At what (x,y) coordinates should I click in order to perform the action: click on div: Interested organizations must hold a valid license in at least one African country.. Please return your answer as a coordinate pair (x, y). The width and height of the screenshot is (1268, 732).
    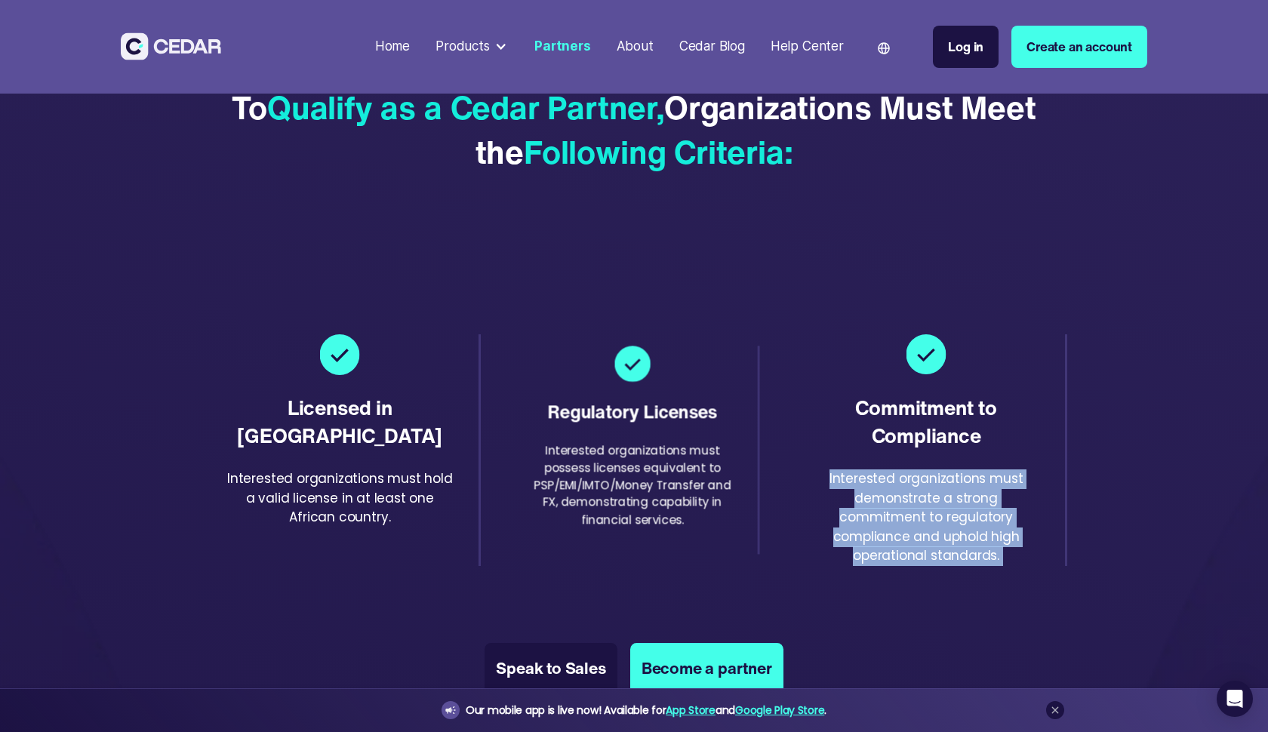
    Looking at the image, I should click on (340, 498).